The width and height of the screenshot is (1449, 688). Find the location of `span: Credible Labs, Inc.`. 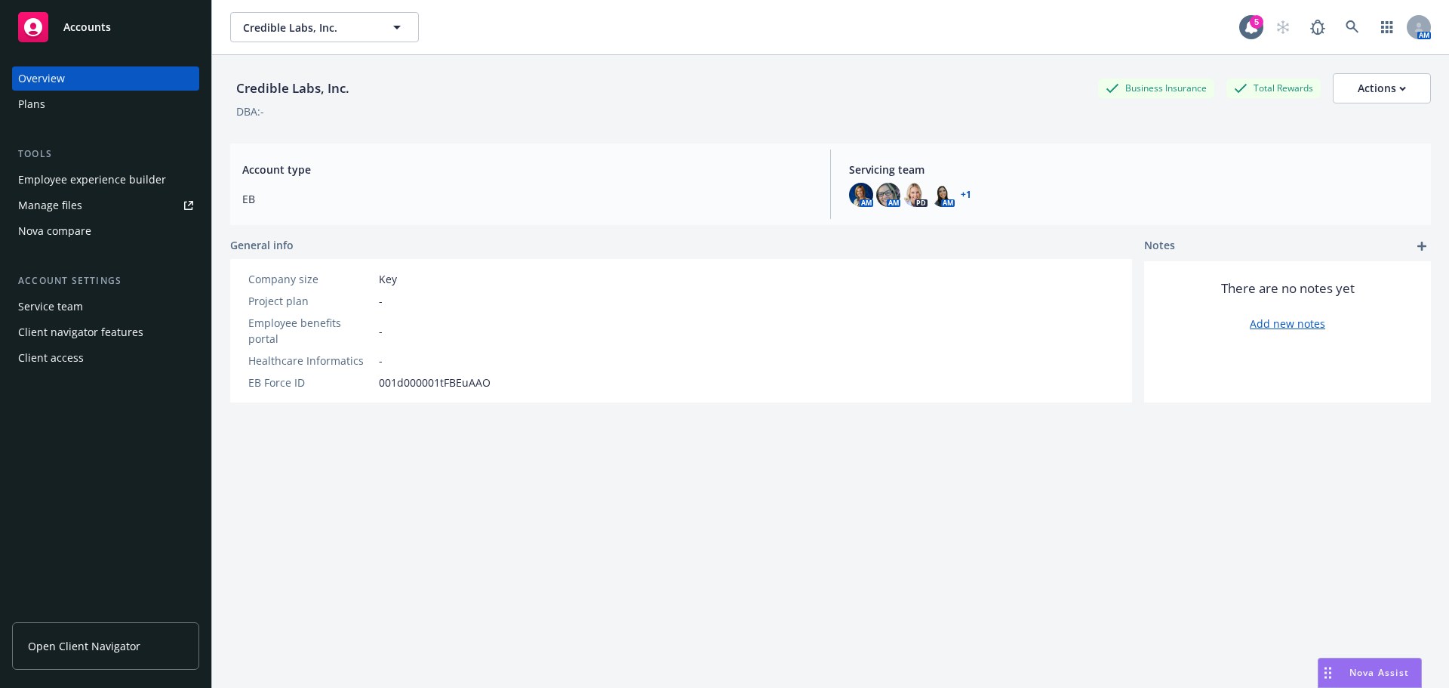

span: Credible Labs, Inc. is located at coordinates (308, 27).